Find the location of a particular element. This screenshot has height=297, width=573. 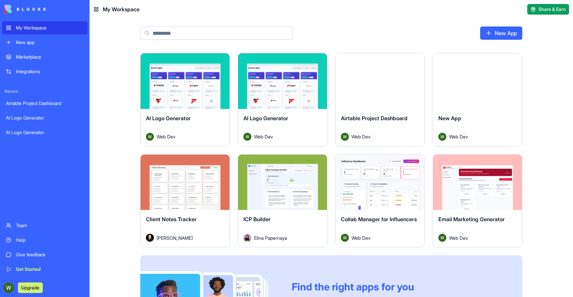

div: Team is located at coordinates (50, 226).